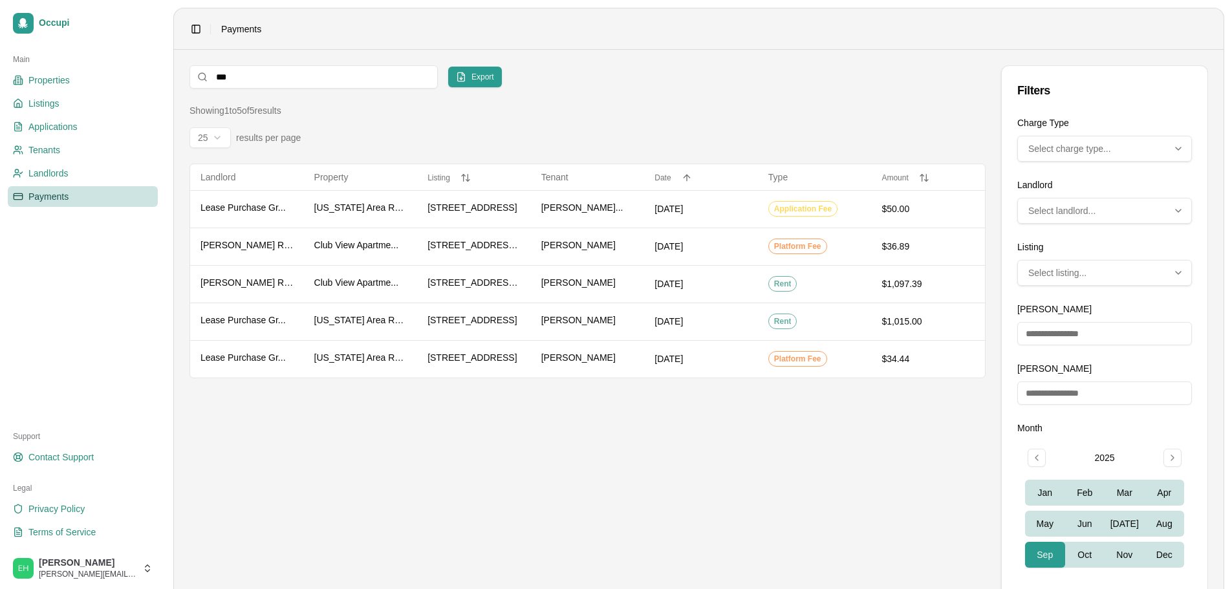 This screenshot has height=589, width=1232. I want to click on label: Month, so click(1029, 428).